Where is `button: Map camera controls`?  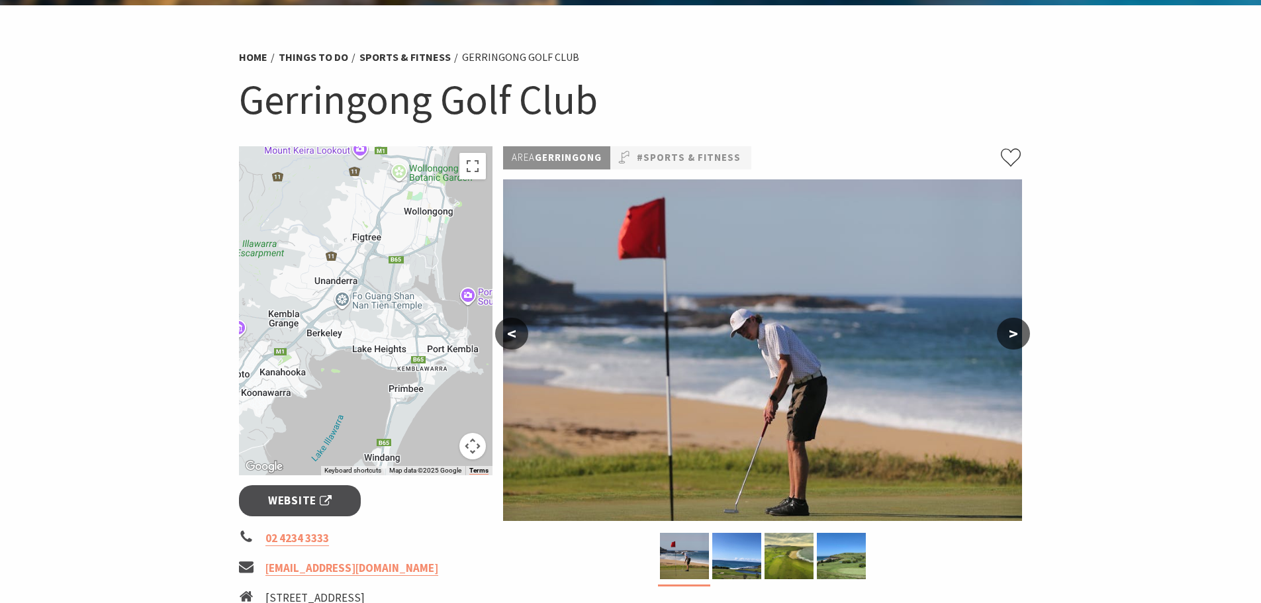 button: Map camera controls is located at coordinates (473, 446).